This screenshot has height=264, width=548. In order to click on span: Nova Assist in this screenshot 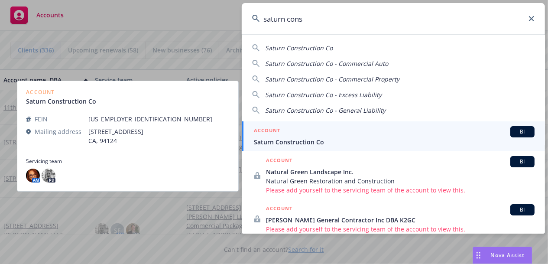, I will do `click(507, 255)`.